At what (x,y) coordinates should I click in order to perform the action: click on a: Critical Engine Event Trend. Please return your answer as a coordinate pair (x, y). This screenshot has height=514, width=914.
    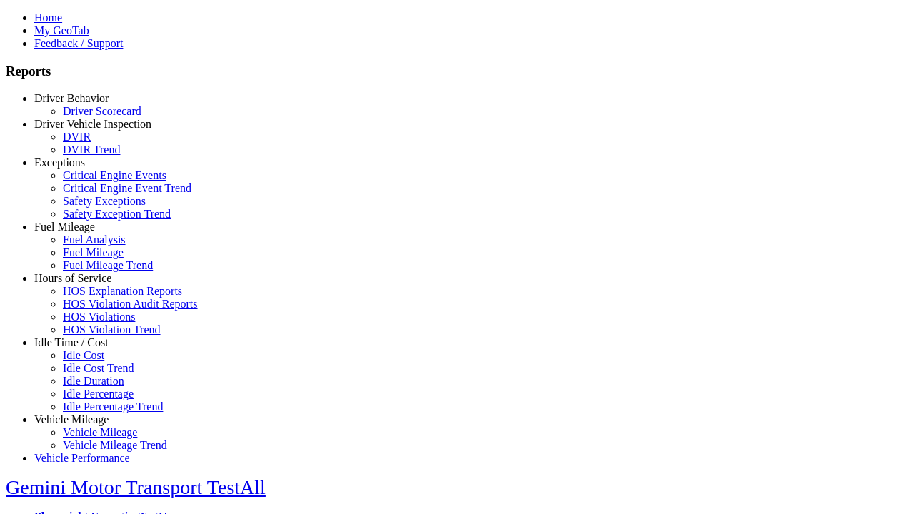
    Looking at the image, I should click on (127, 188).